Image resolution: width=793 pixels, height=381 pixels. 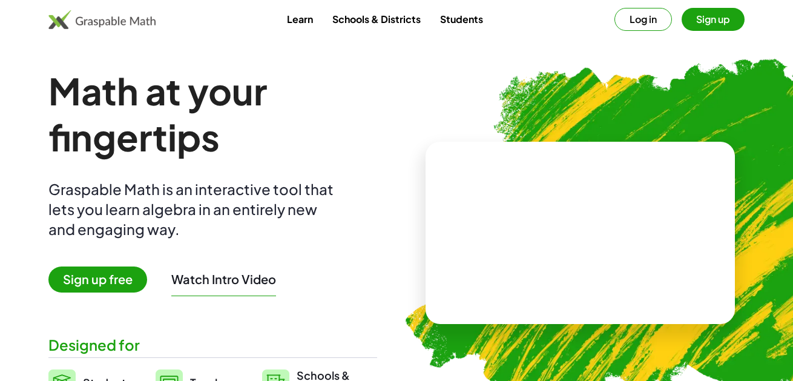 What do you see at coordinates (194, 209) in the screenshot?
I see `div: Graspable Math is an interactive tool that lets you learn algebra in an entirely new and engaging...` at bounding box center [194, 209].